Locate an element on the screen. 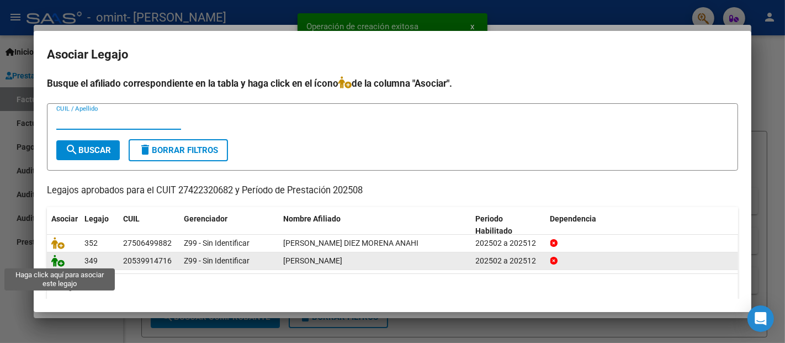 The height and width of the screenshot is (343, 785). datatable-header-cell: Periodo Habilitado is located at coordinates (508, 225).